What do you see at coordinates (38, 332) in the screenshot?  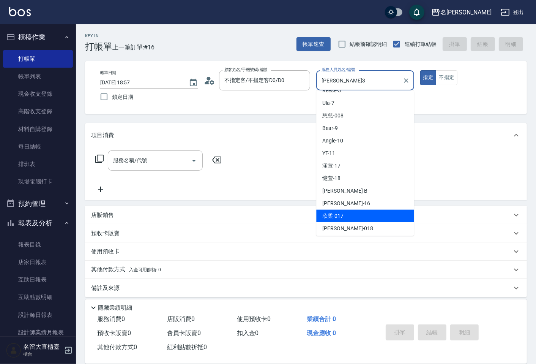 I see `a: 設計師業績月報表` at bounding box center [38, 332].